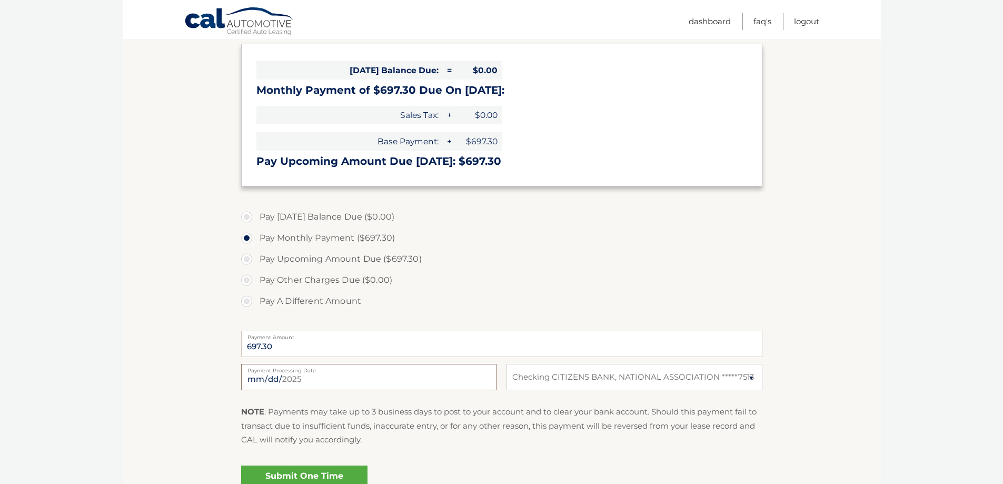 This screenshot has width=1003, height=484. I want to click on label: Pay Monthly Payment ($697.30), so click(502, 238).